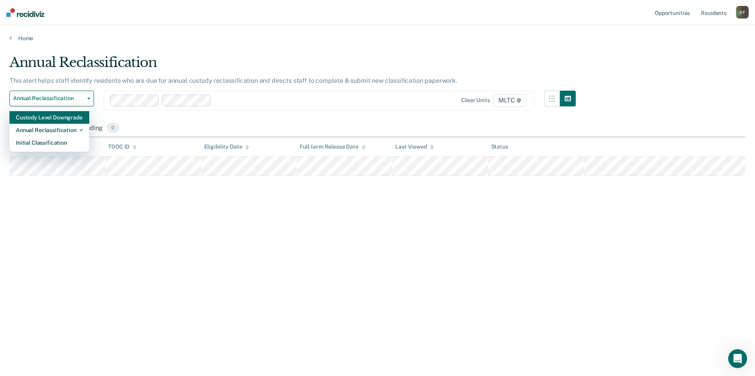 This screenshot has height=376, width=755. I want to click on div: Full-term Release Date, so click(332, 147).